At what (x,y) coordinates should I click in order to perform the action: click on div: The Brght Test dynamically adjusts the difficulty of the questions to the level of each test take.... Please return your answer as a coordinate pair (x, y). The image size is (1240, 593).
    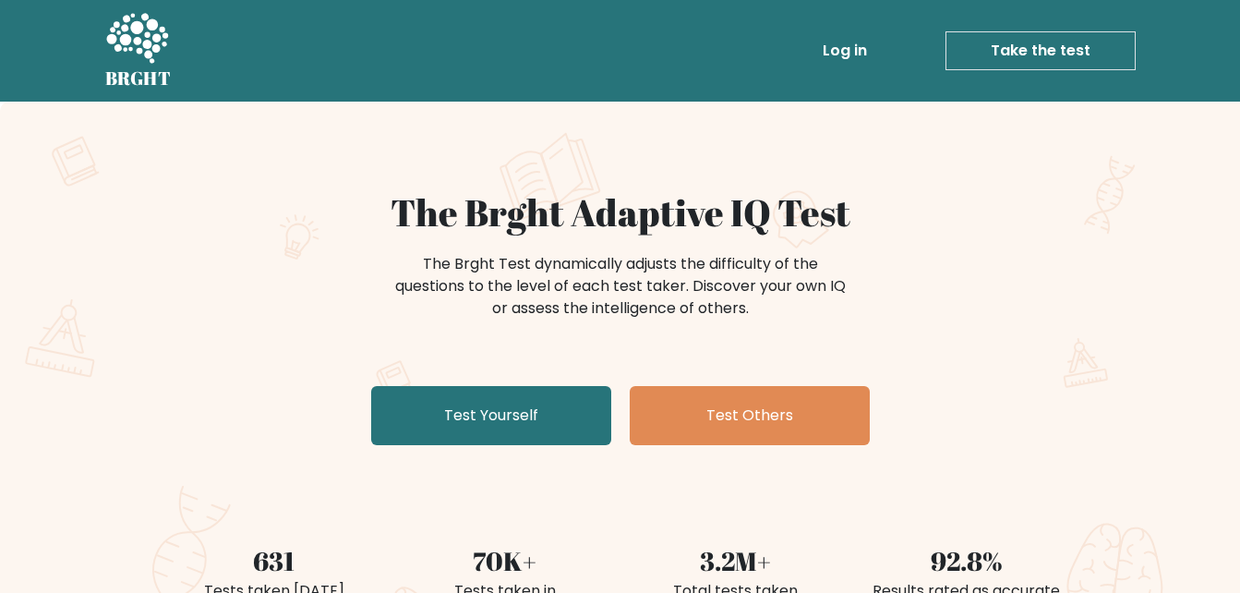
    Looking at the image, I should click on (620, 286).